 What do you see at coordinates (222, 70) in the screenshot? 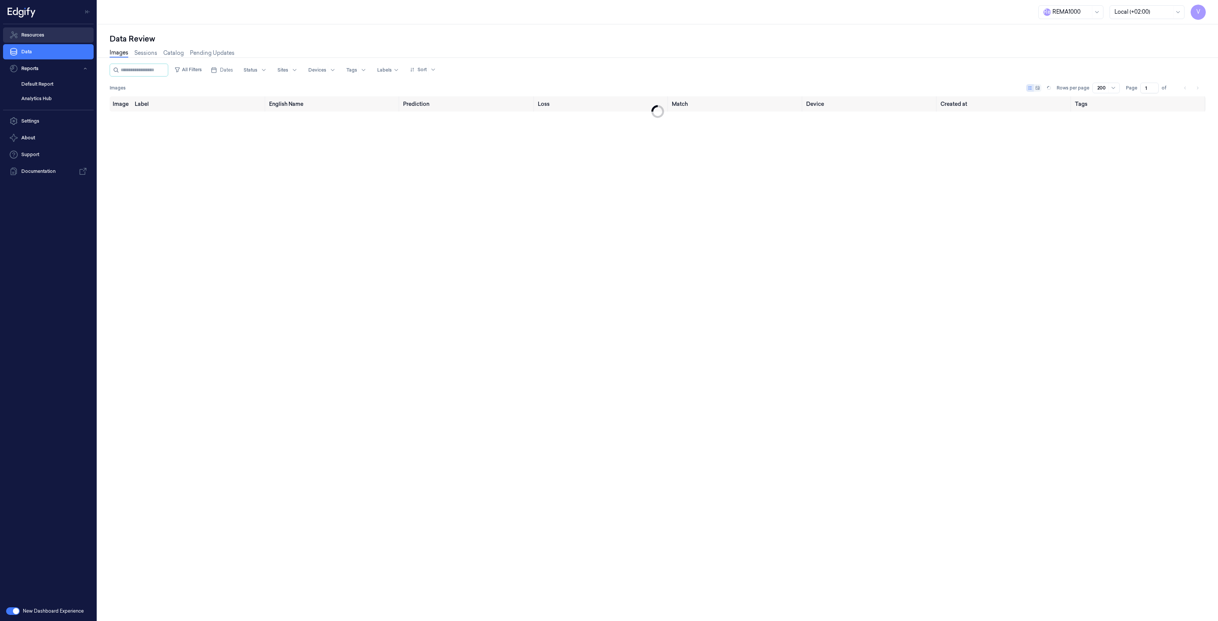
I see `button: Dates` at bounding box center [222, 70].